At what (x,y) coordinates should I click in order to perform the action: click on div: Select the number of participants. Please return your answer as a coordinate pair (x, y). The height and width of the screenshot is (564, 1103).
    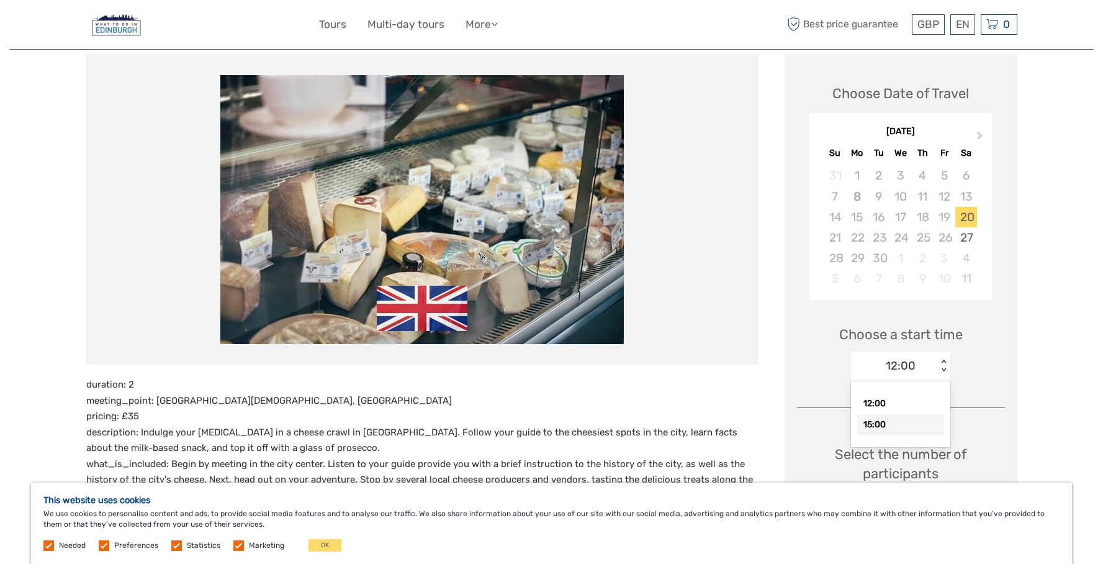
    Looking at the image, I should click on (901, 473).